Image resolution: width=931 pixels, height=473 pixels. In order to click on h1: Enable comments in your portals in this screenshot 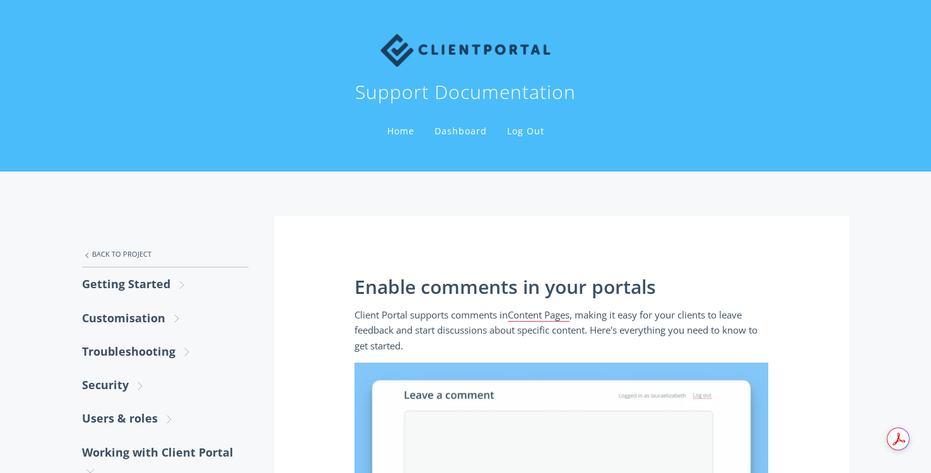, I will do `click(561, 287)`.